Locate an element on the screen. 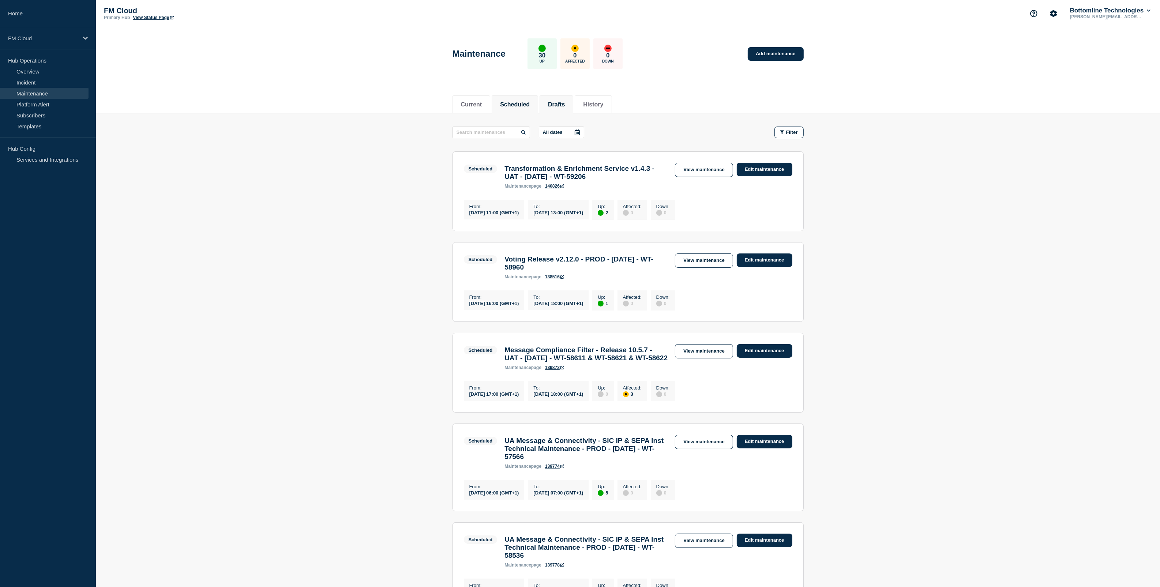 The height and width of the screenshot is (587, 1160). div: 1 is located at coordinates (603, 303).